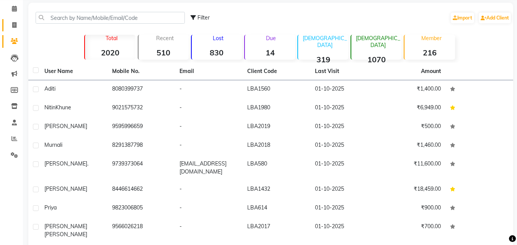  What do you see at coordinates (111, 38) in the screenshot?
I see `p: Total` at bounding box center [111, 38].